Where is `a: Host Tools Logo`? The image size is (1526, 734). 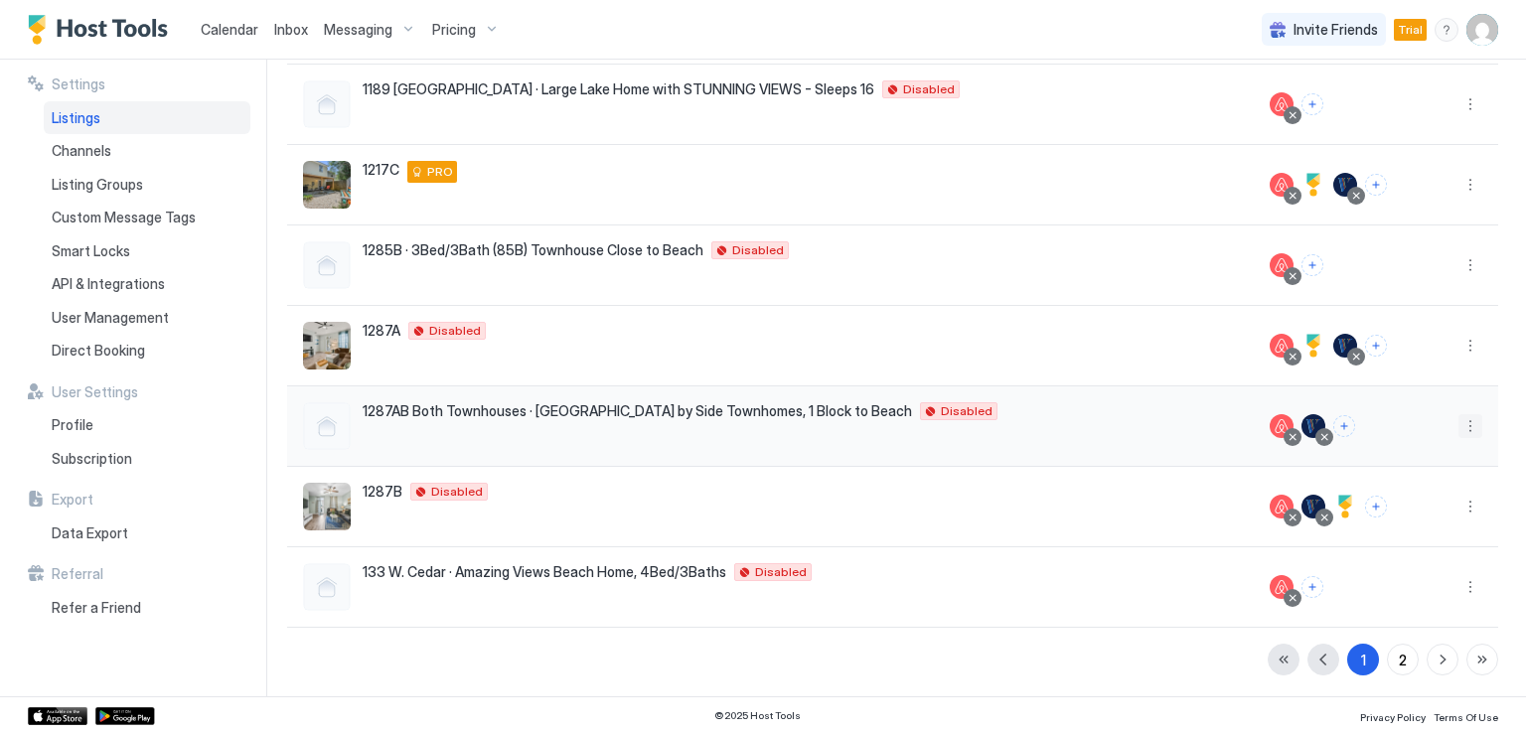 a: Host Tools Logo is located at coordinates (102, 30).